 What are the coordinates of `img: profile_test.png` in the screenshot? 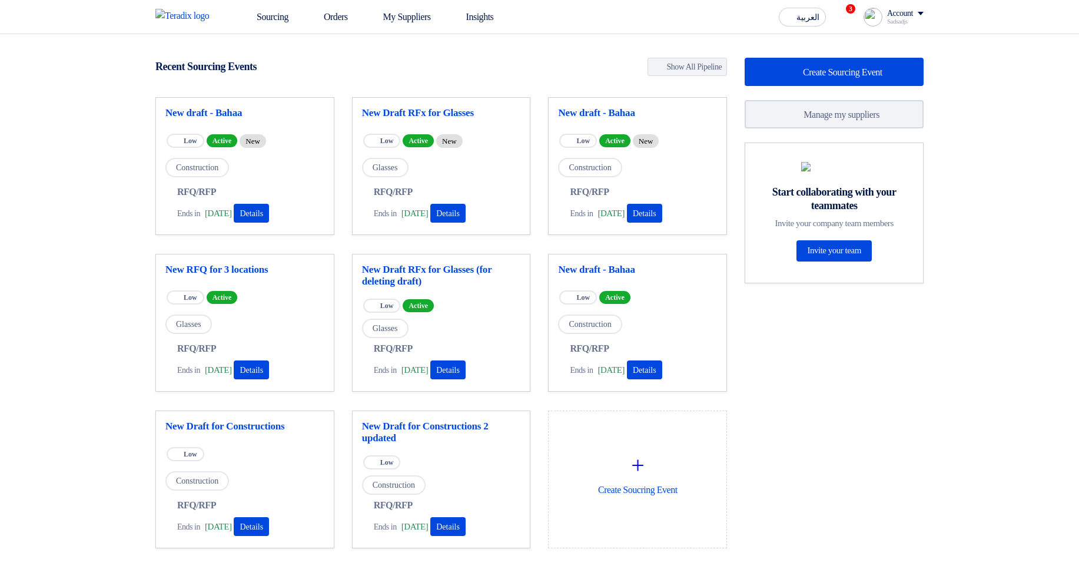 It's located at (873, 17).